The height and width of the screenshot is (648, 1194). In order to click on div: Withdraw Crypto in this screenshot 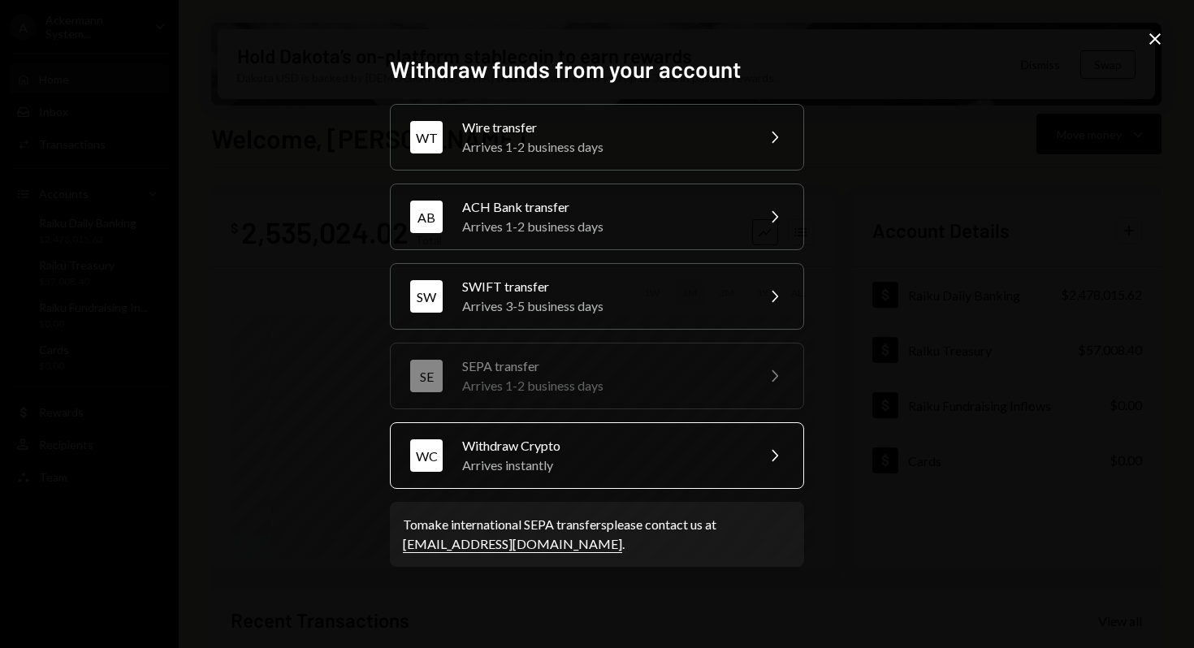, I will do `click(604, 446)`.